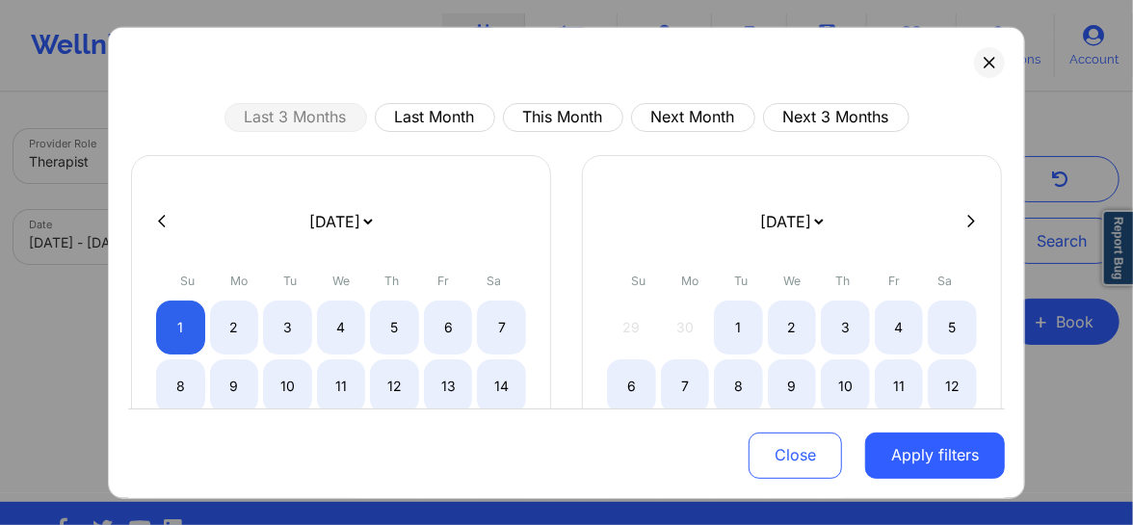 The width and height of the screenshot is (1133, 525). What do you see at coordinates (952, 327) in the screenshot?
I see `div: Sat Jul 05 2025` at bounding box center [952, 327].